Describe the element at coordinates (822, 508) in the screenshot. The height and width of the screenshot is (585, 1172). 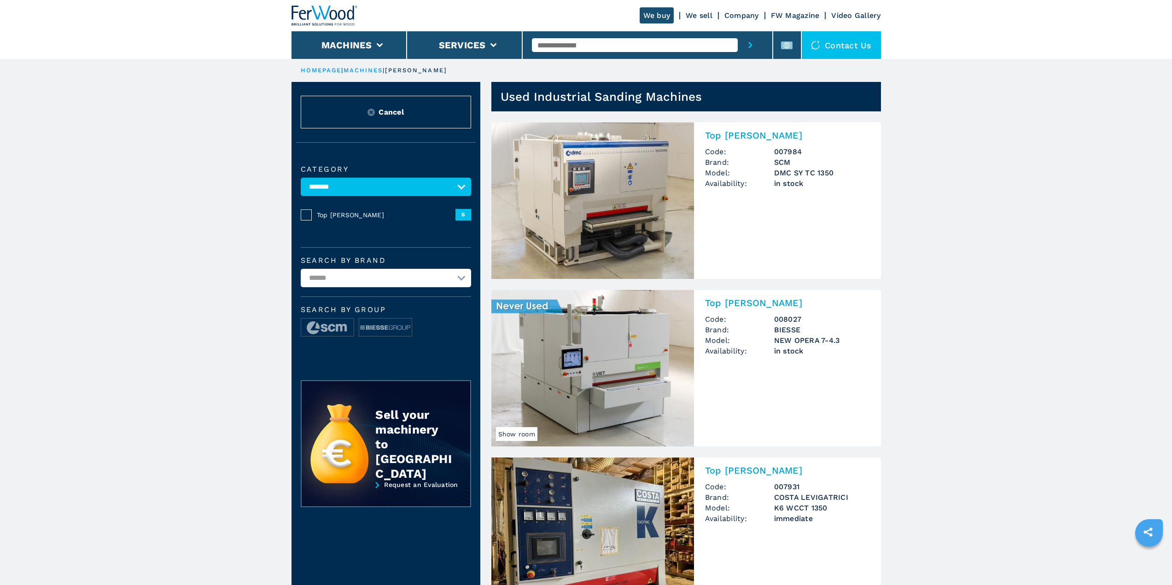
I see `h3: K6 WCCT 1350` at that location.